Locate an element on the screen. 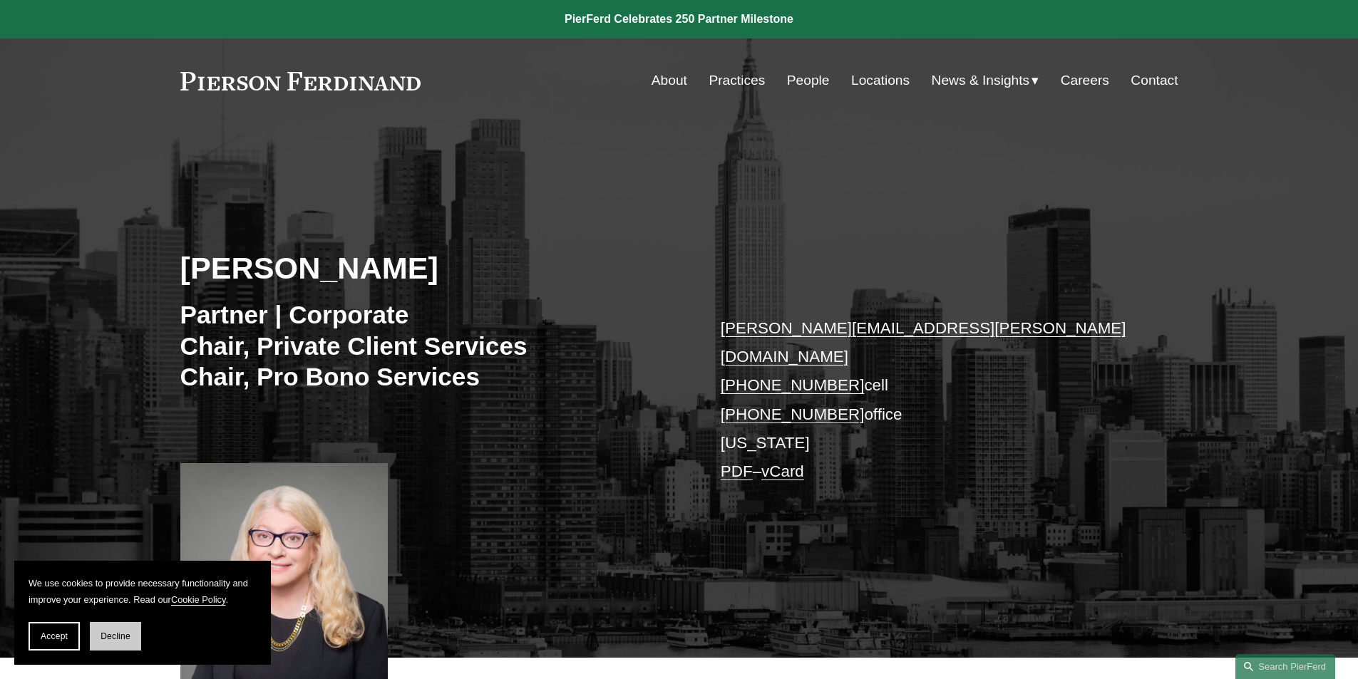 The width and height of the screenshot is (1358, 679). a: Locations is located at coordinates (880, 81).